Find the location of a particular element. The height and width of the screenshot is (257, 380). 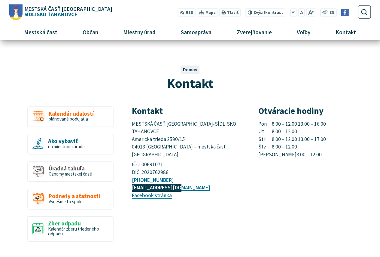

span: Úradná tabuľa is located at coordinates (70, 168).